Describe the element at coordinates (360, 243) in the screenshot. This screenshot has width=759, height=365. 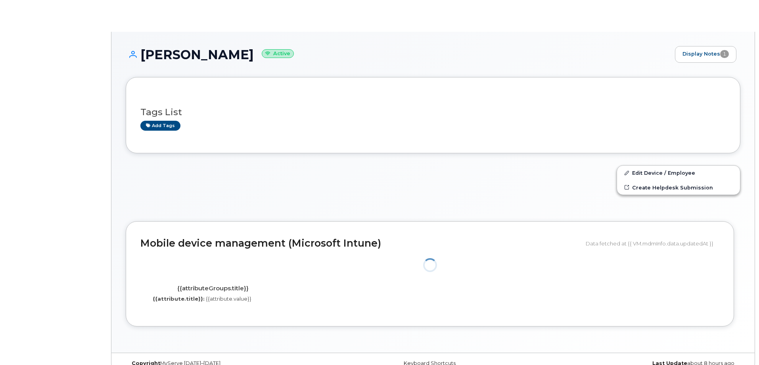
I see `h2: Mobile device management (Microsoft Intune)` at that location.